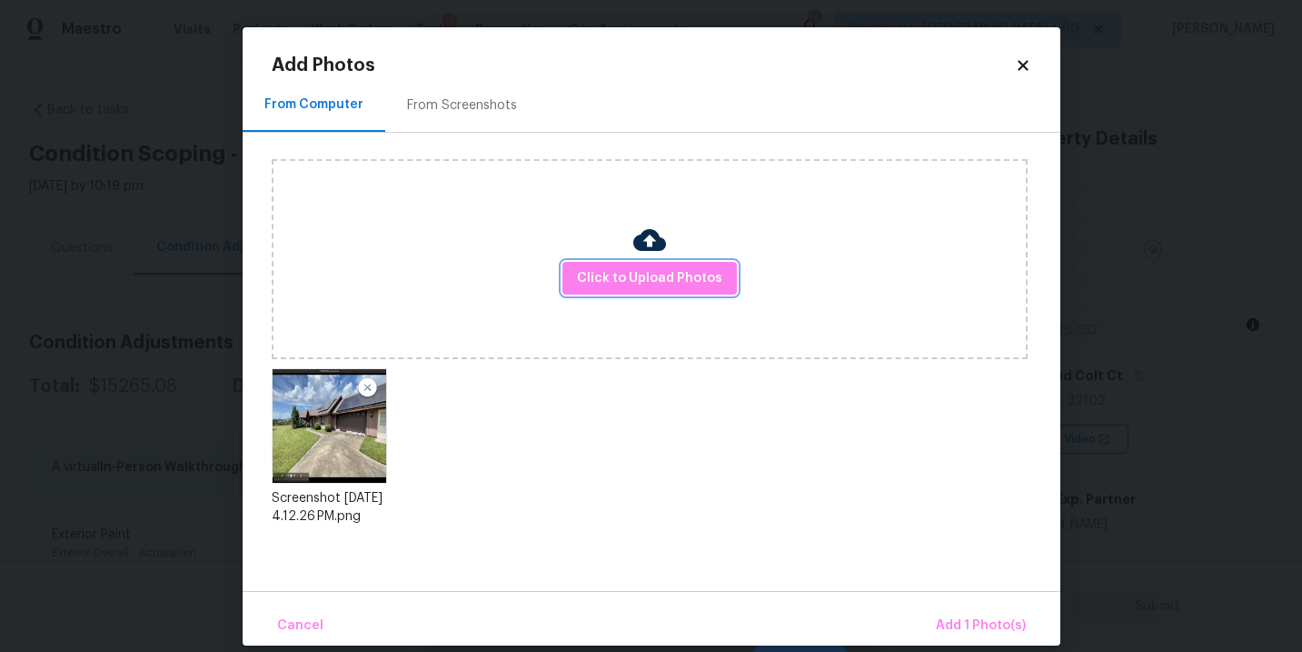 Image resolution: width=1302 pixels, height=652 pixels. What do you see at coordinates (643, 65) in the screenshot?
I see `h2: Add Photos` at bounding box center [643, 65].